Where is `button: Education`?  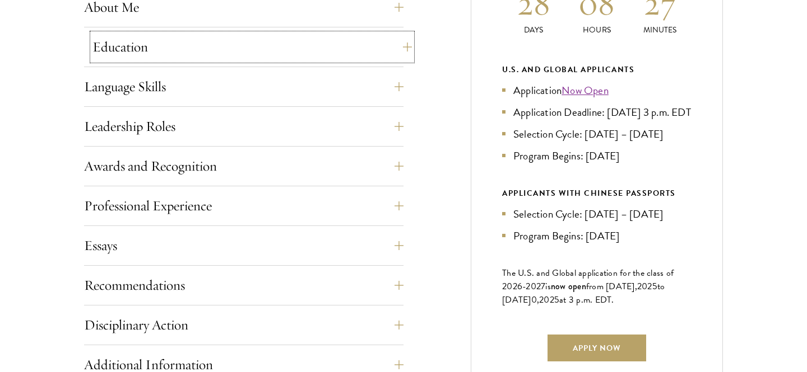
button: Education is located at coordinates (252, 47).